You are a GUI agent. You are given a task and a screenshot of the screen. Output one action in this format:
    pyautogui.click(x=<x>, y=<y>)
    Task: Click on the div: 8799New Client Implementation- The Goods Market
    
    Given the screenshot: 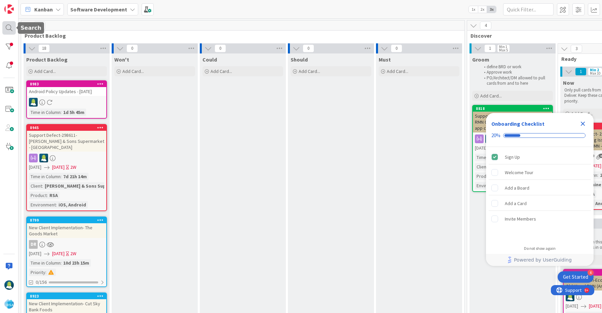 What is the action you would take?
    pyautogui.click(x=67, y=228)
    